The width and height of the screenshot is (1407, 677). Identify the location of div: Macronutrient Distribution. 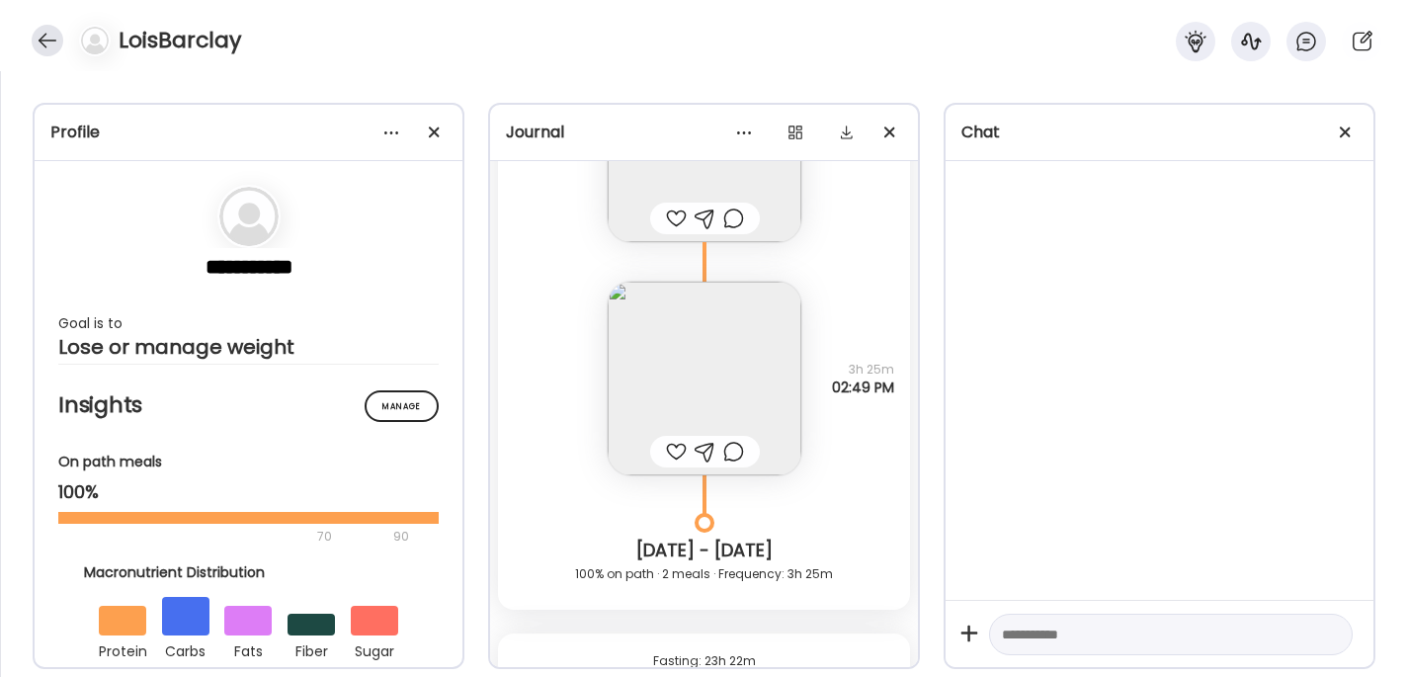
(249, 572).